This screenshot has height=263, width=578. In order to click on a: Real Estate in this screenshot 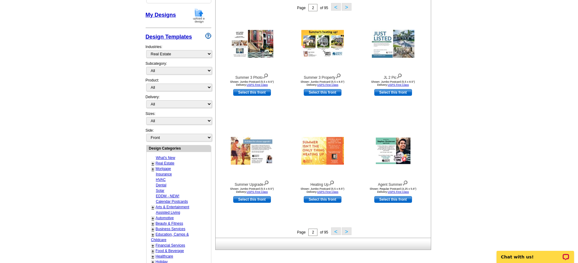, I will do `click(165, 163)`.